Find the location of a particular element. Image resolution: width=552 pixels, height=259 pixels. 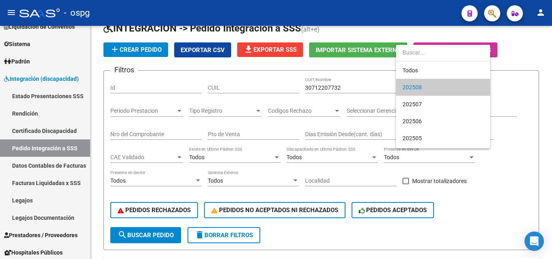

span: Todos is located at coordinates (443, 70).